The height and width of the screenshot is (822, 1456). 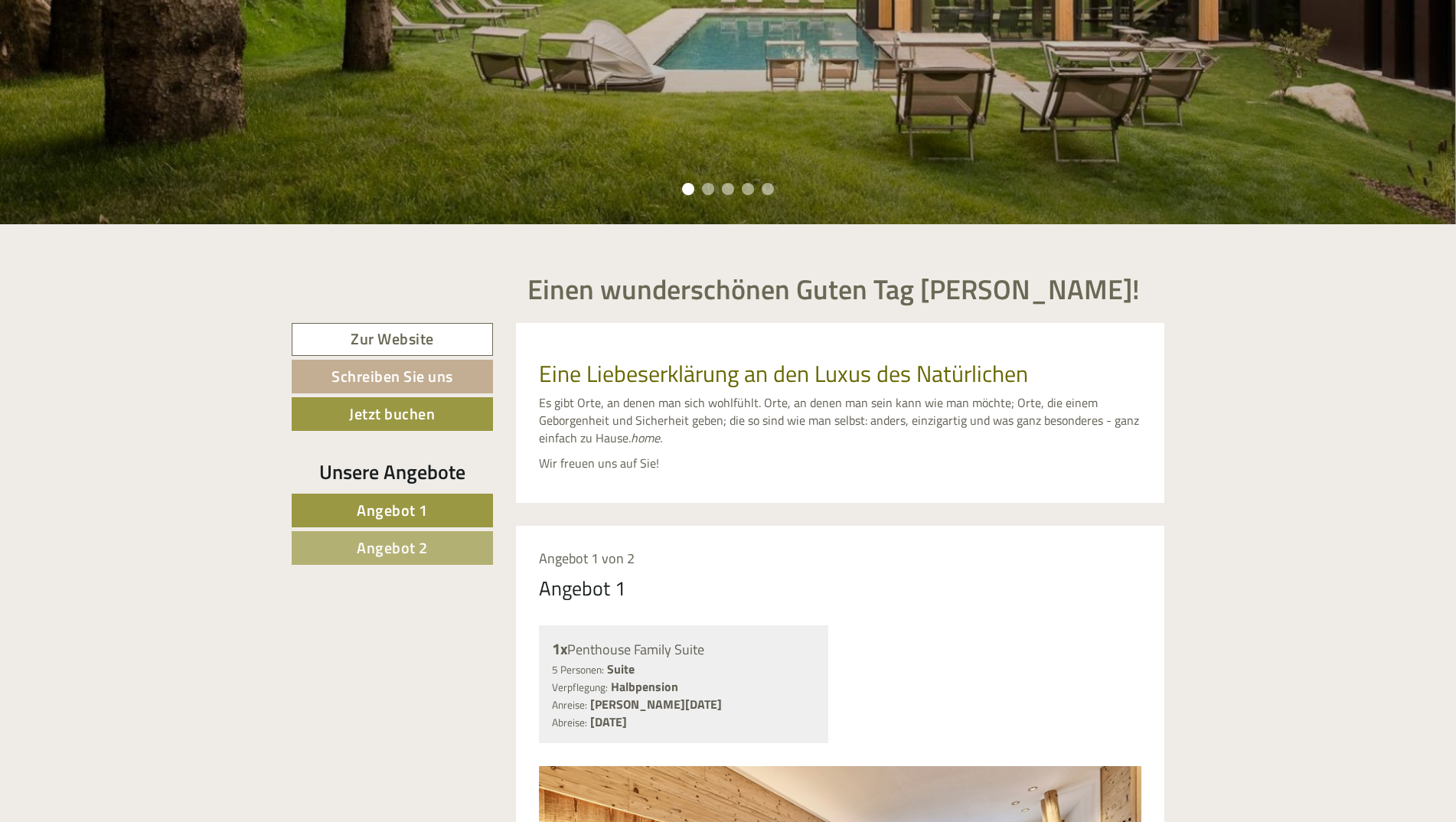 I want to click on b: Halbpension, so click(x=644, y=687).